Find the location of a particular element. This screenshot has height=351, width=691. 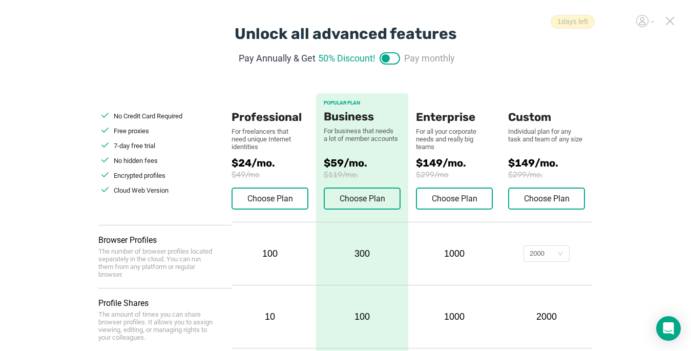

div: Business is located at coordinates (362, 117).